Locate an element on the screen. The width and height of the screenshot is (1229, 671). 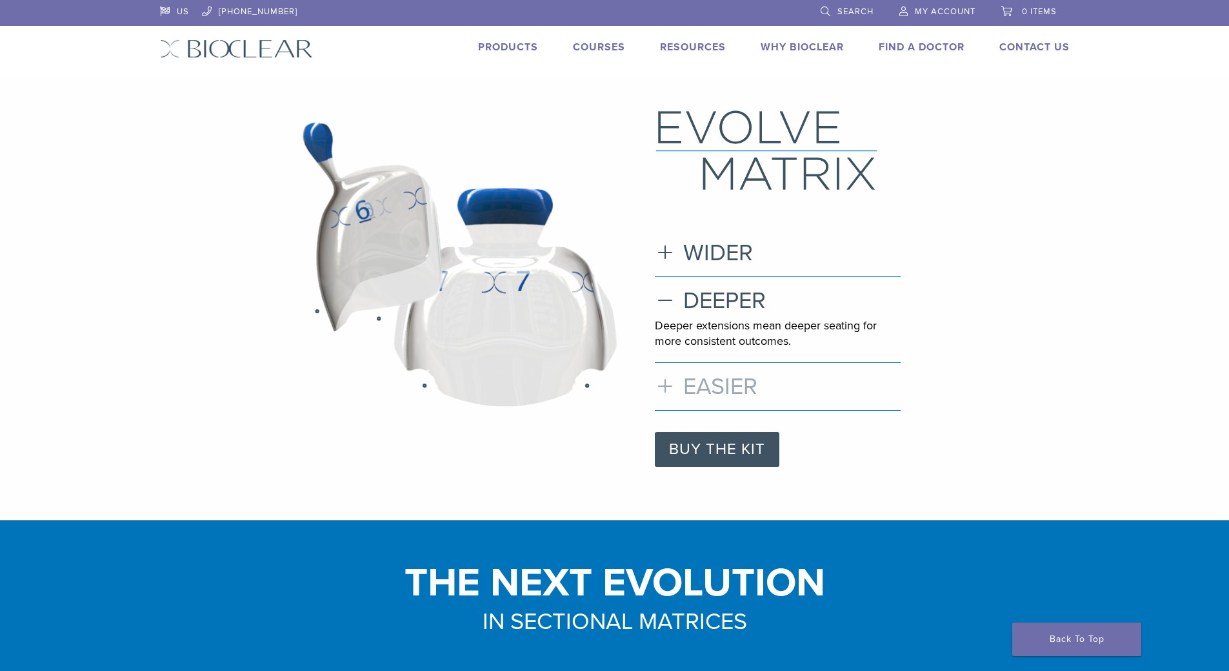
h3: EASIER is located at coordinates (778, 386).